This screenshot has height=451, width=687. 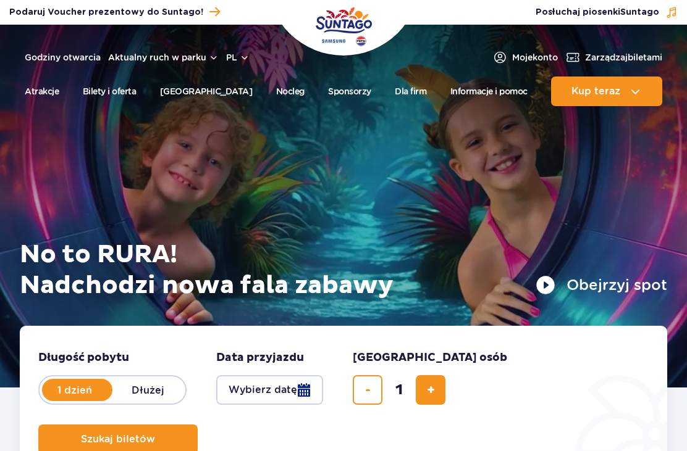 I want to click on a: Nocleg, so click(x=290, y=91).